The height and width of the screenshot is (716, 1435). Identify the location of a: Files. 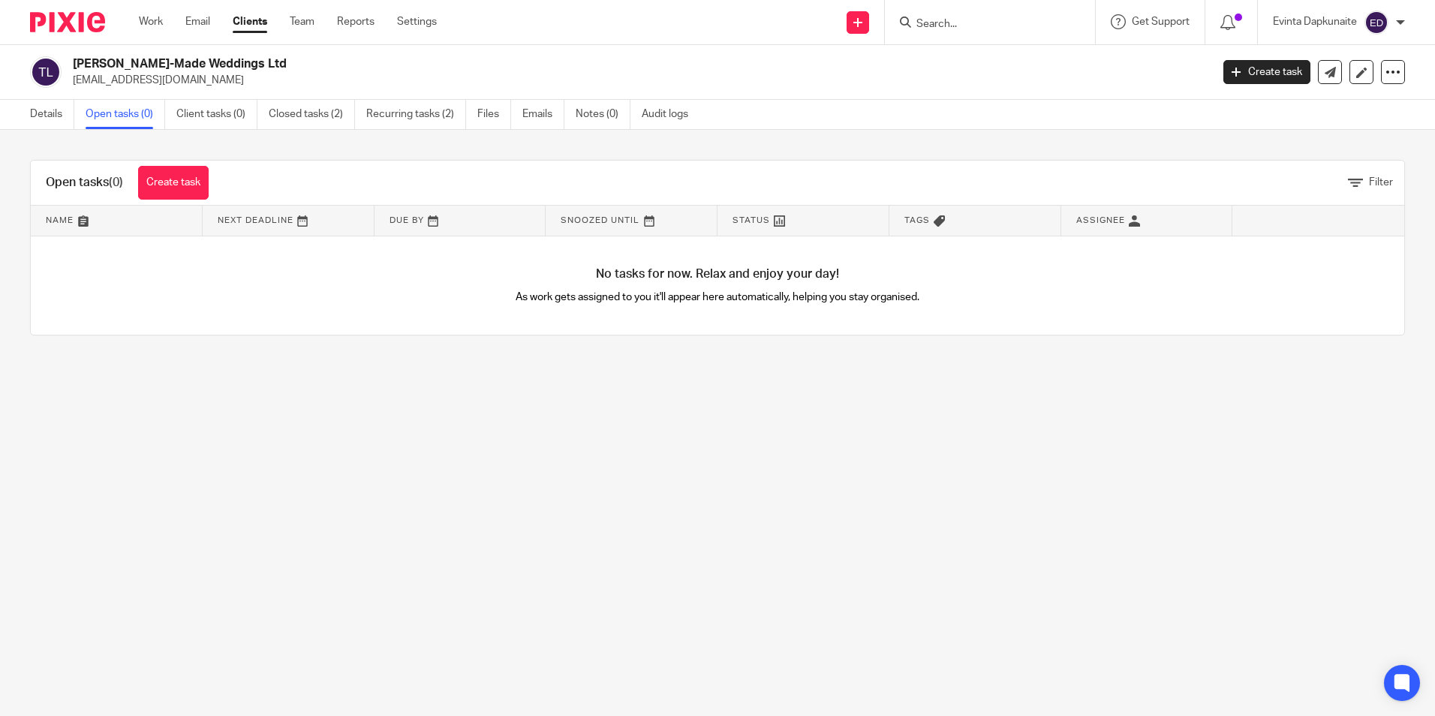
(494, 114).